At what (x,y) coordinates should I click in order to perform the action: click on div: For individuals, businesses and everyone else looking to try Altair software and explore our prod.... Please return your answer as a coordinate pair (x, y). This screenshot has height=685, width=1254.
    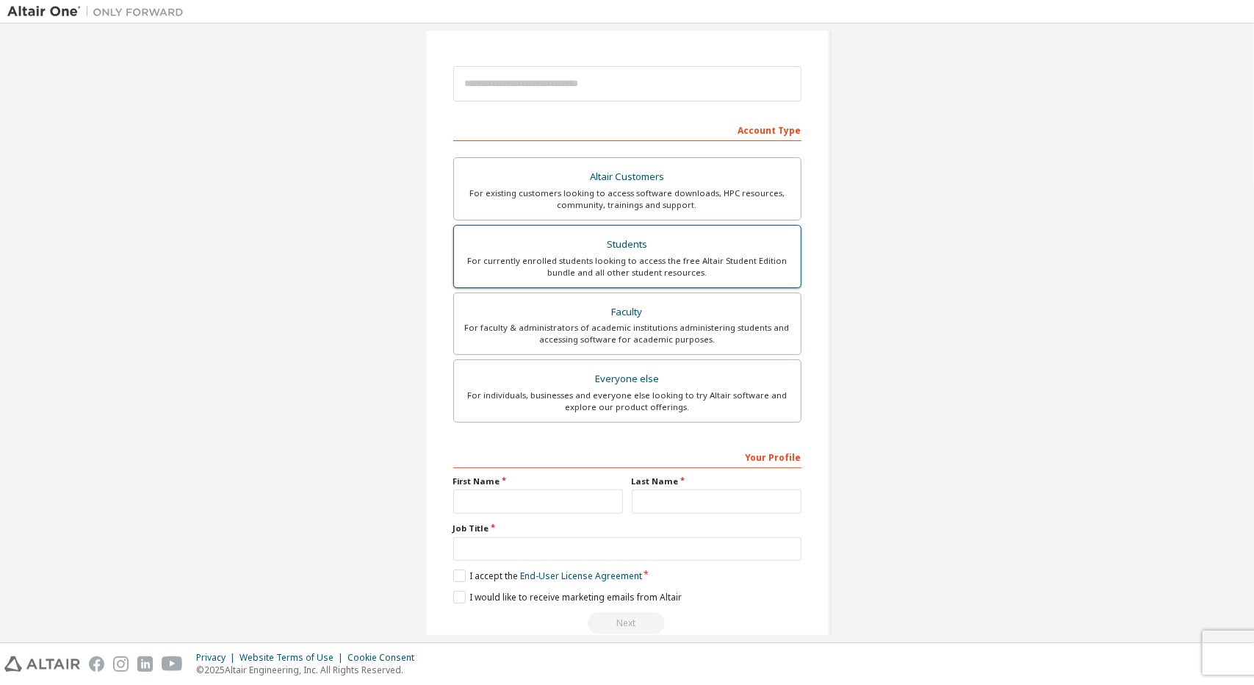
    Looking at the image, I should click on (627, 401).